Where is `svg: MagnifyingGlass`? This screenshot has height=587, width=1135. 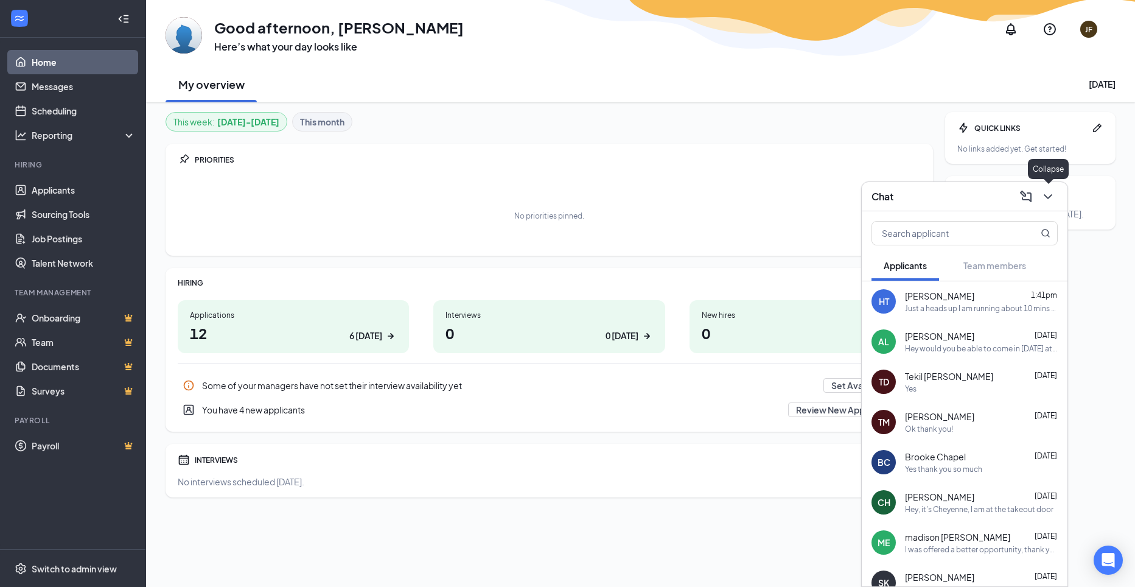 svg: MagnifyingGlass is located at coordinates (1045, 233).